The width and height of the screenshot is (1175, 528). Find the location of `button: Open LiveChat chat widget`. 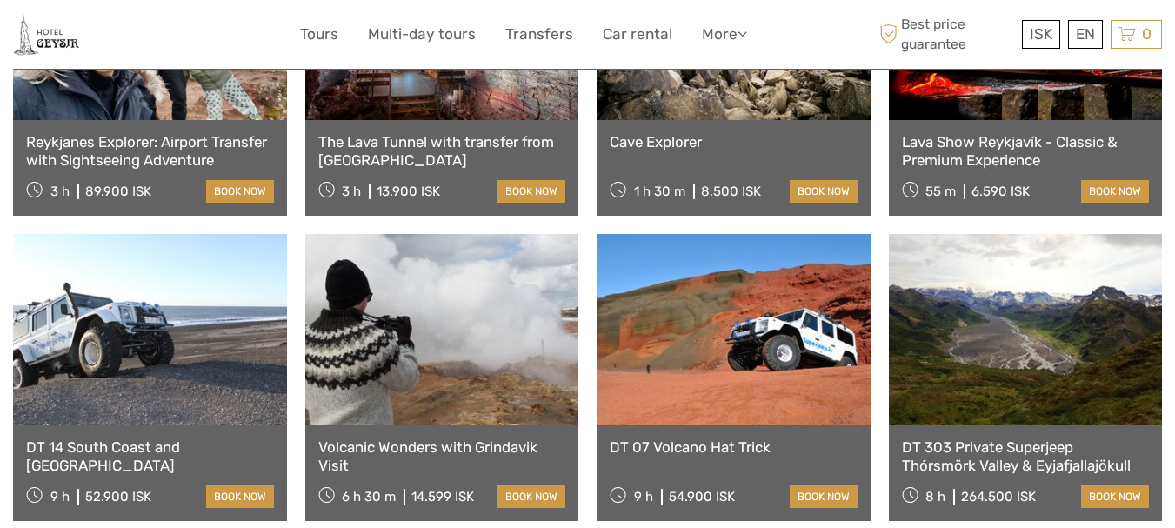

button: Open LiveChat chat widget is located at coordinates (210, 37).